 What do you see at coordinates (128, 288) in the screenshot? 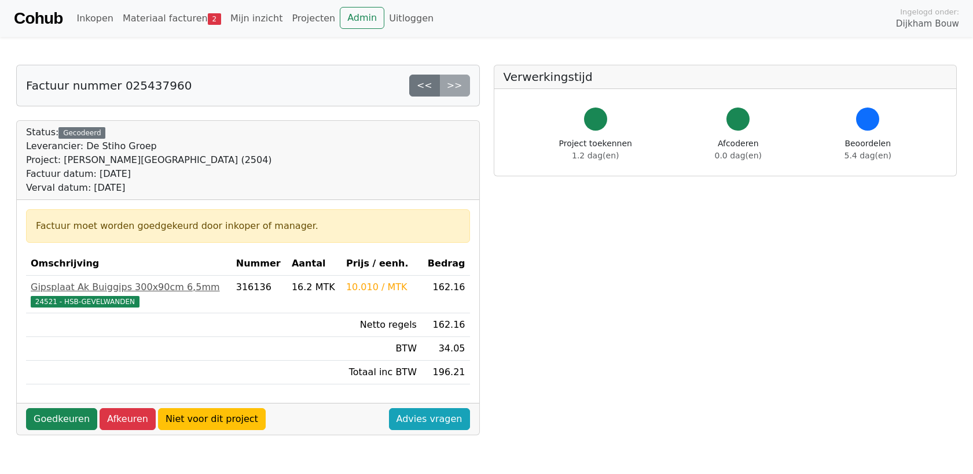
I see `div: Gipsplaat Ak Buiggips 300x90cm 6,5mm` at bounding box center [128, 288].